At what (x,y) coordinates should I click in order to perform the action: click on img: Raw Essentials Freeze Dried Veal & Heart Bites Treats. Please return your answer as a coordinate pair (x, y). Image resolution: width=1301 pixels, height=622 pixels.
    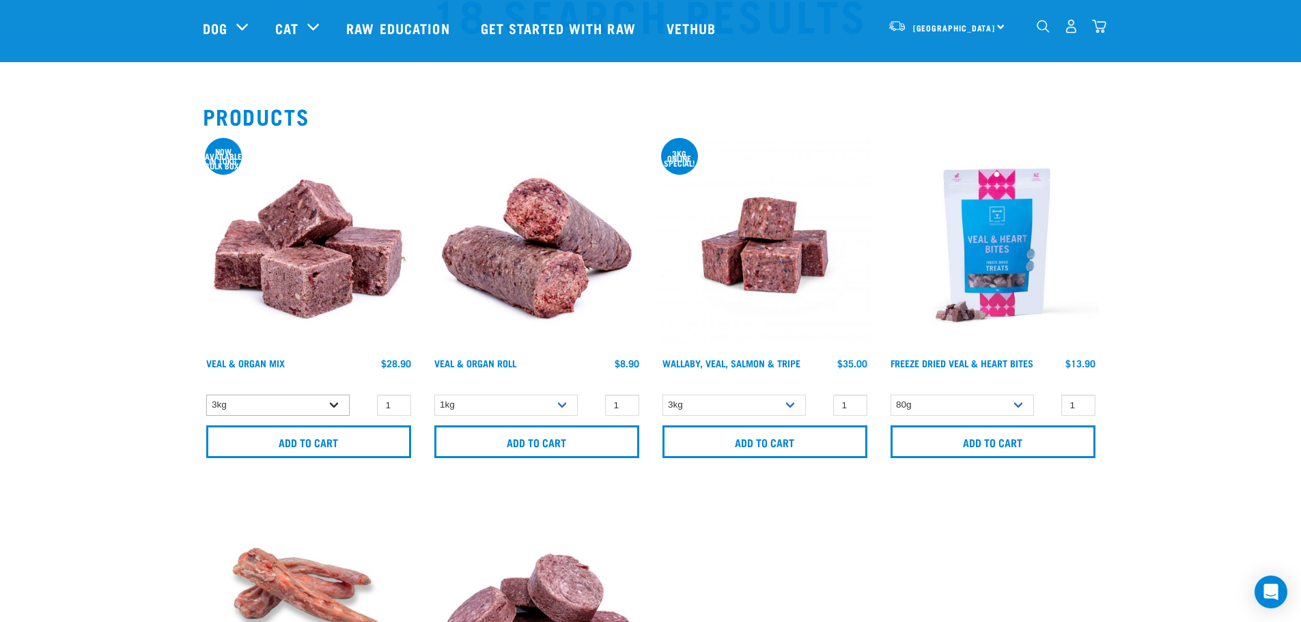
    Looking at the image, I should click on (993, 245).